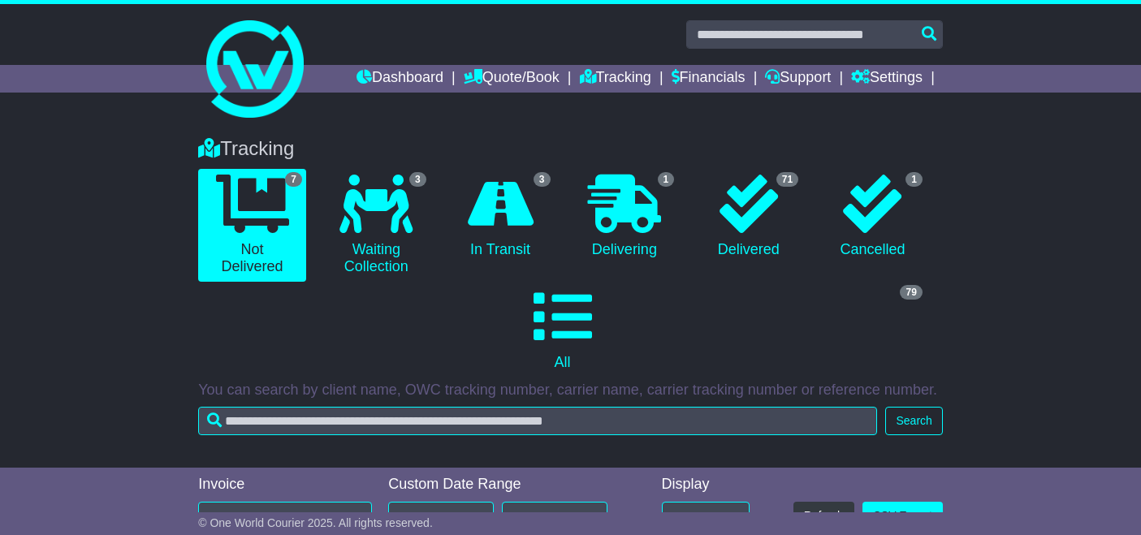 The image size is (1141, 535). What do you see at coordinates (748, 217) in the screenshot?
I see `a: 71 Delivered` at bounding box center [748, 217].